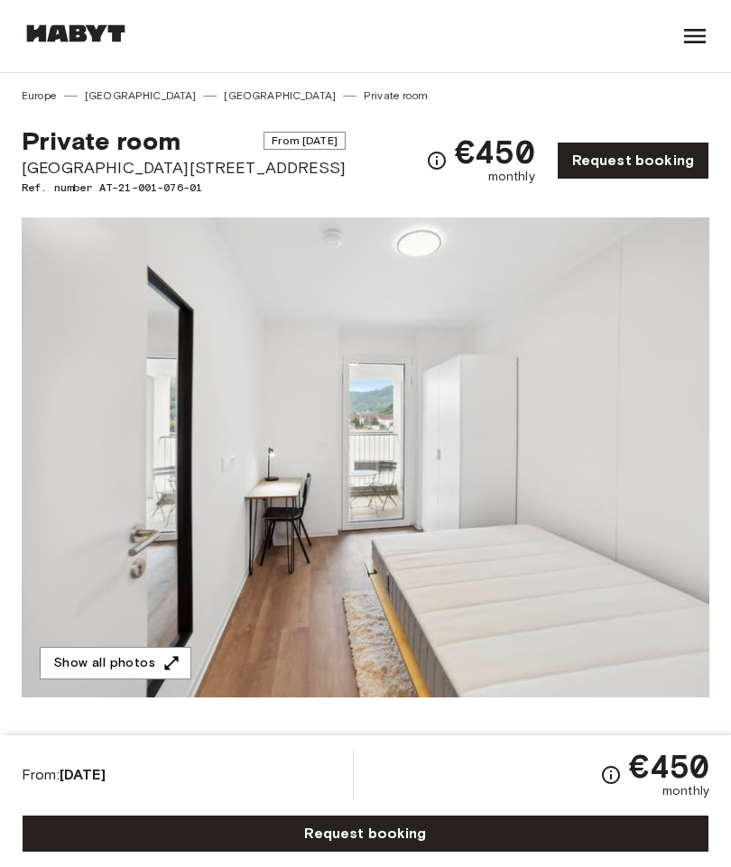 The height and width of the screenshot is (867, 731). What do you see at coordinates (115, 663) in the screenshot?
I see `button: Show all photos` at bounding box center [115, 663].